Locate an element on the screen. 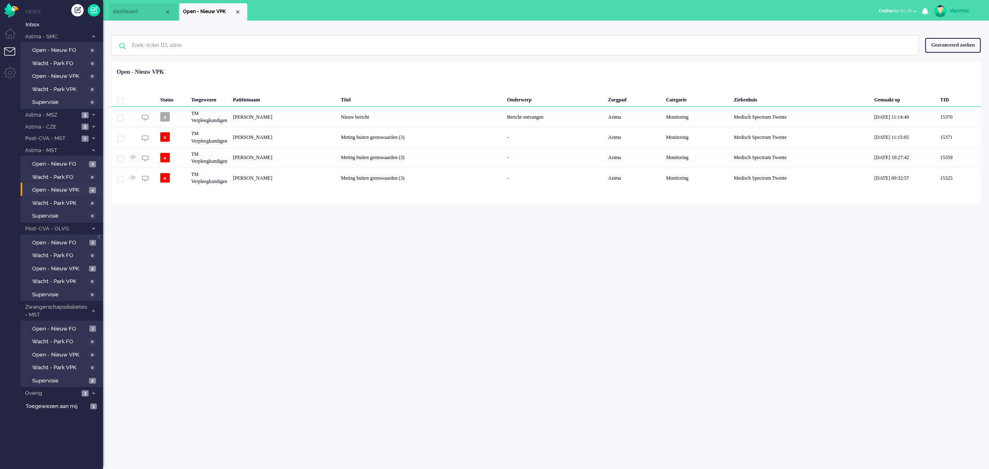 The width and height of the screenshot is (989, 469). li: Views is located at coordinates (64, 12).